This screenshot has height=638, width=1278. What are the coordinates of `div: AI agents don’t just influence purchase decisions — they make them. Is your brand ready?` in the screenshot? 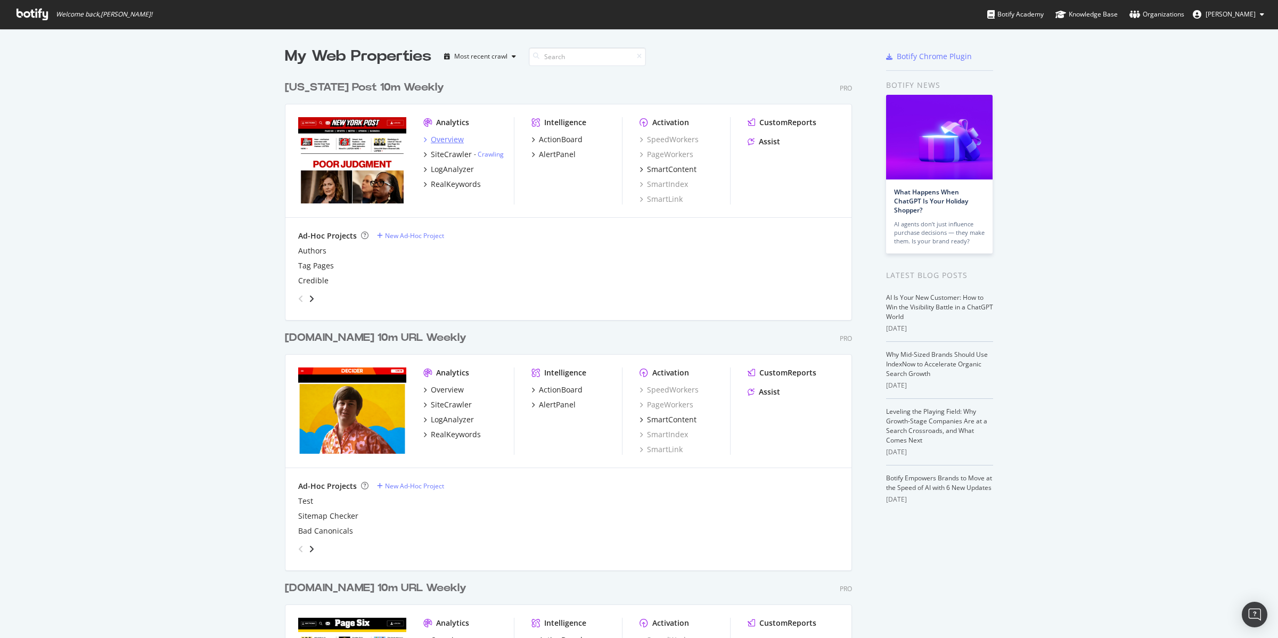 It's located at (939, 233).